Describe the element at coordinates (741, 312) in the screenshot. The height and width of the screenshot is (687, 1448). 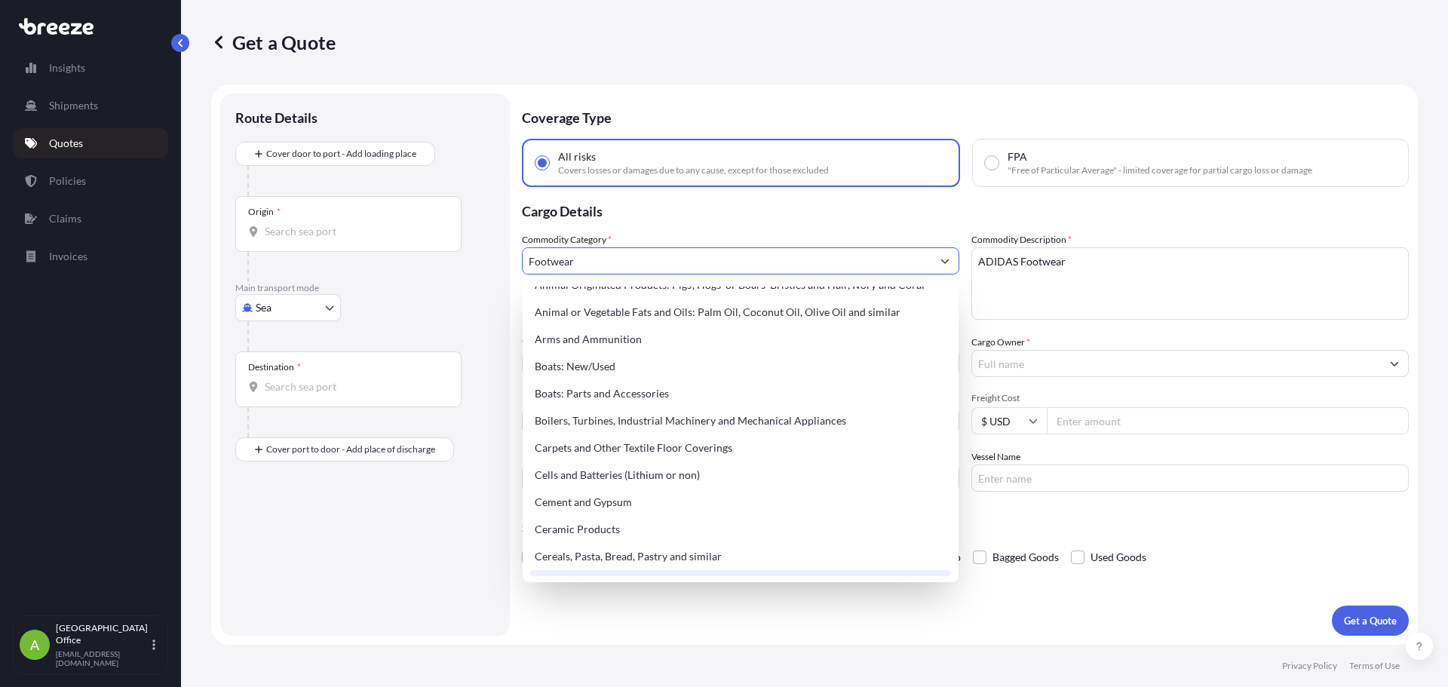
I see `div: Animal or Vegetable Fats and Oils: Palm Oil, Coconut Oil, Olive Oil and similar` at that location.